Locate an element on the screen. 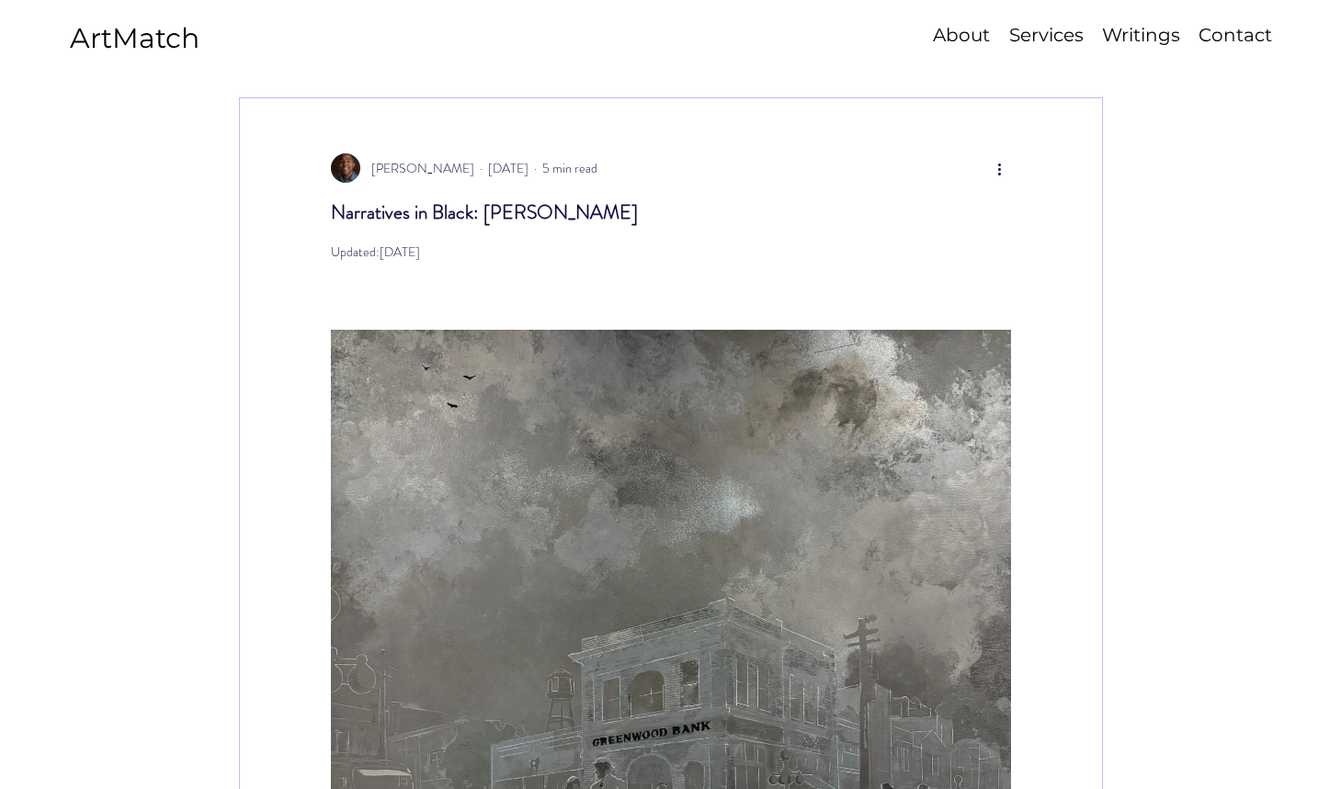 This screenshot has width=1341, height=789. span: Sep 1 is located at coordinates (400, 252).